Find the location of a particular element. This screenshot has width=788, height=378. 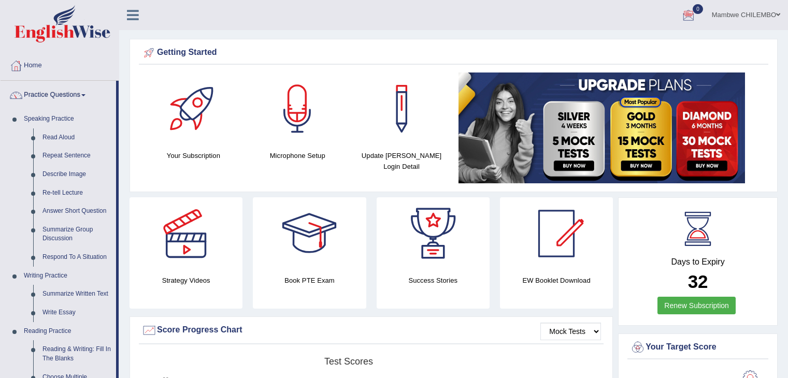

a: Reading & Writing: Fill In The Blanks is located at coordinates (77, 354).